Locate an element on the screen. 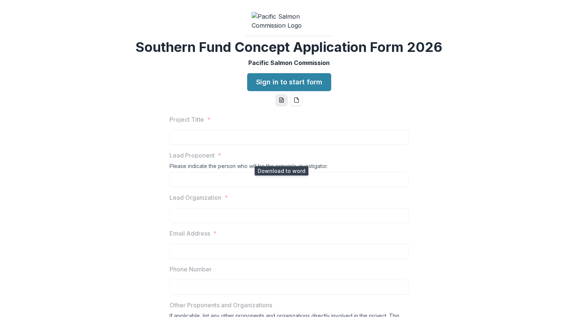  button: pdf-download is located at coordinates (296, 100).